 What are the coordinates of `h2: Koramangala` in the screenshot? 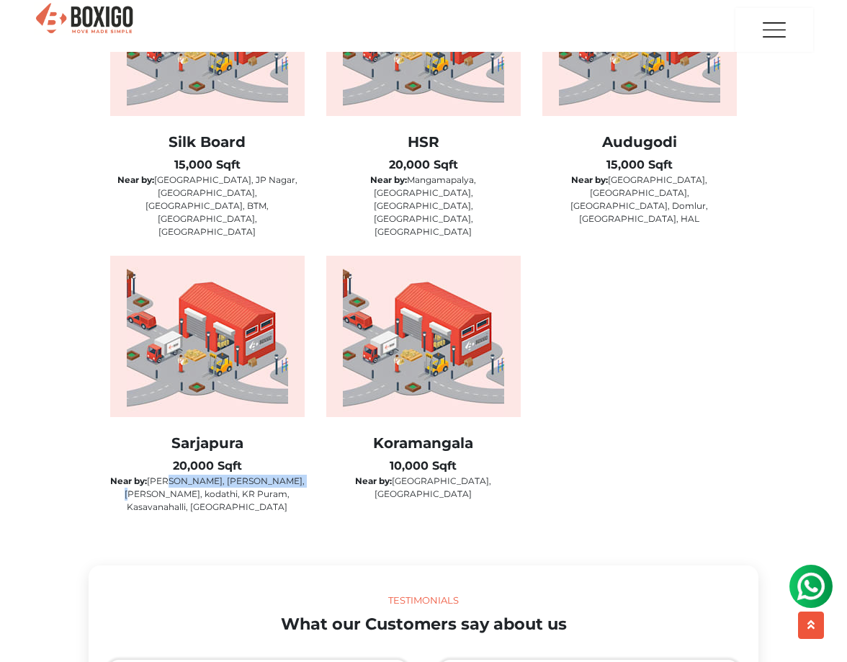 It's located at (424, 443).